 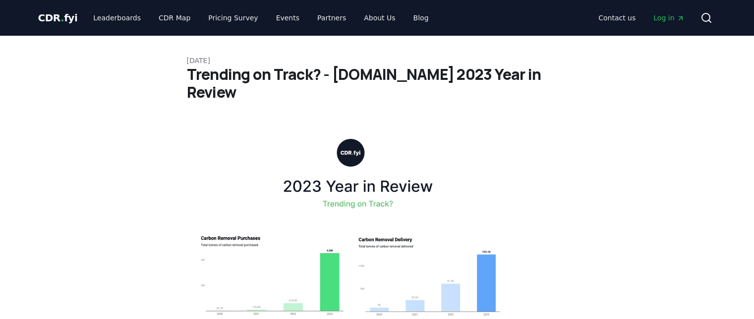 I want to click on a: Blog, so click(x=421, y=18).